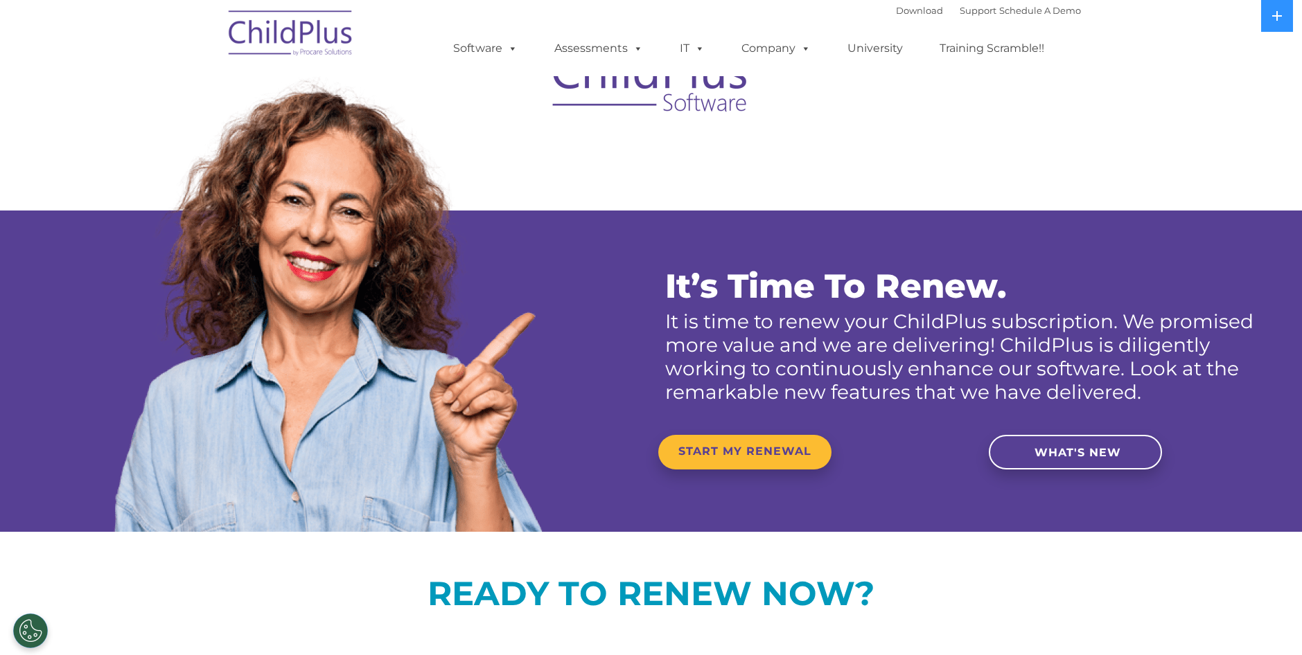 The height and width of the screenshot is (655, 1302). Describe the element at coordinates (485, 48) in the screenshot. I see `a: Software` at that location.